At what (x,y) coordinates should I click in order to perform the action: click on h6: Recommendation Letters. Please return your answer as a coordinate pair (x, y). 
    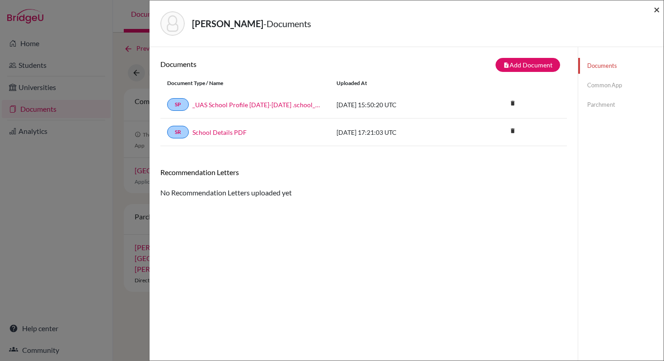
    Looking at the image, I should click on (364, 172).